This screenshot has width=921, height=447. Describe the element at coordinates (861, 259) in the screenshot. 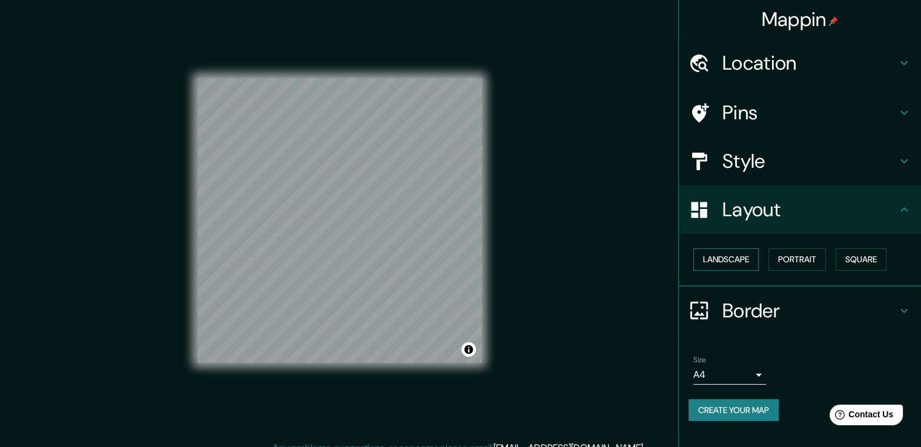

I see `button: Square` at that location.